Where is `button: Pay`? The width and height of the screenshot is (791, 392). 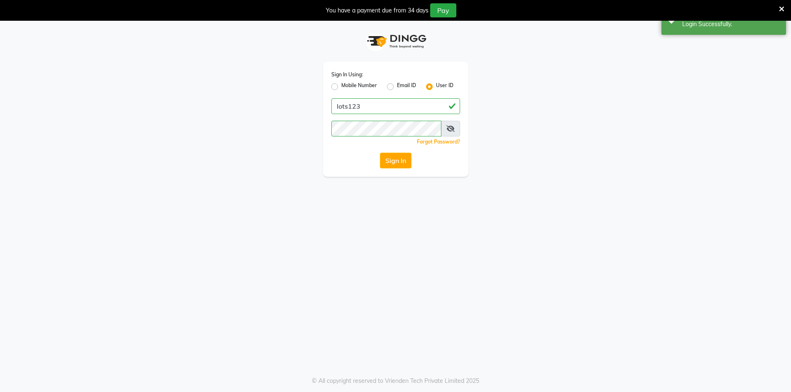
button: Pay is located at coordinates (443, 10).